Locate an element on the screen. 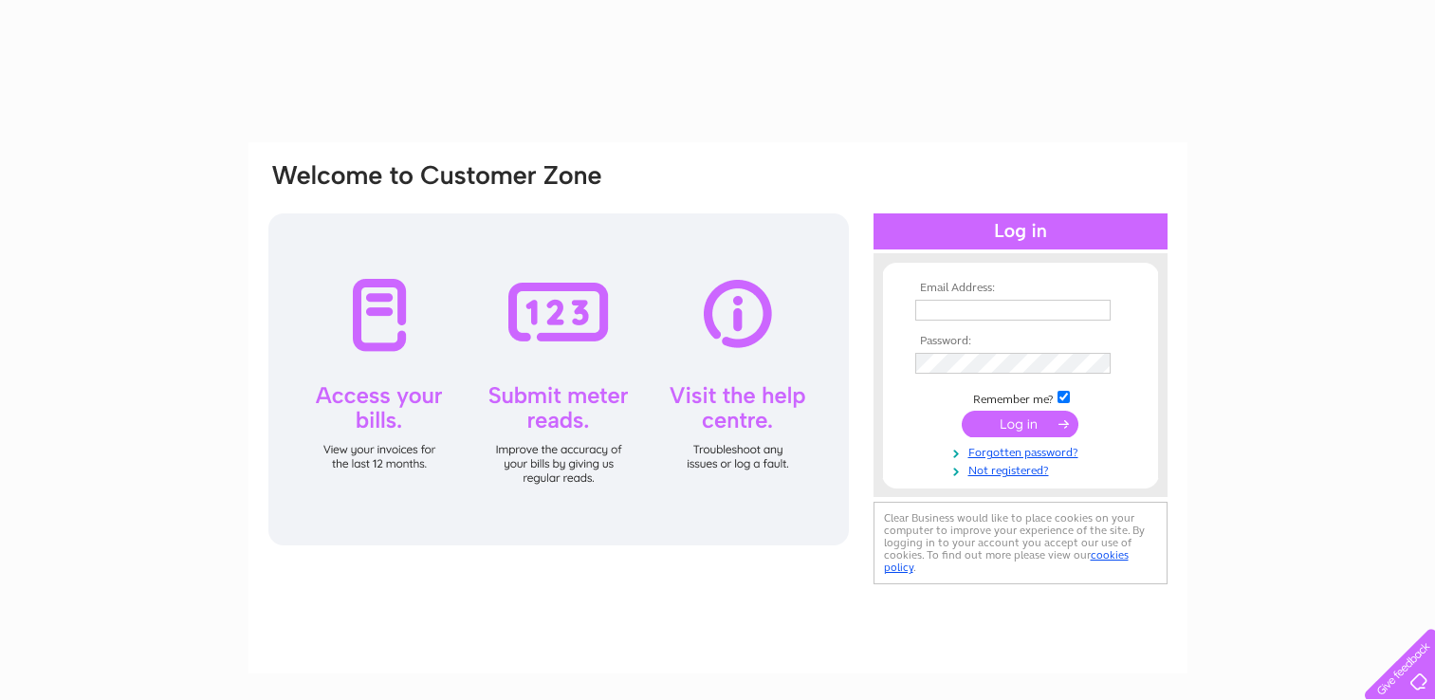 The width and height of the screenshot is (1435, 700). div: Clear Business would like to place cookies on your computer to improve your experience of the sit... is located at coordinates (1021, 543).